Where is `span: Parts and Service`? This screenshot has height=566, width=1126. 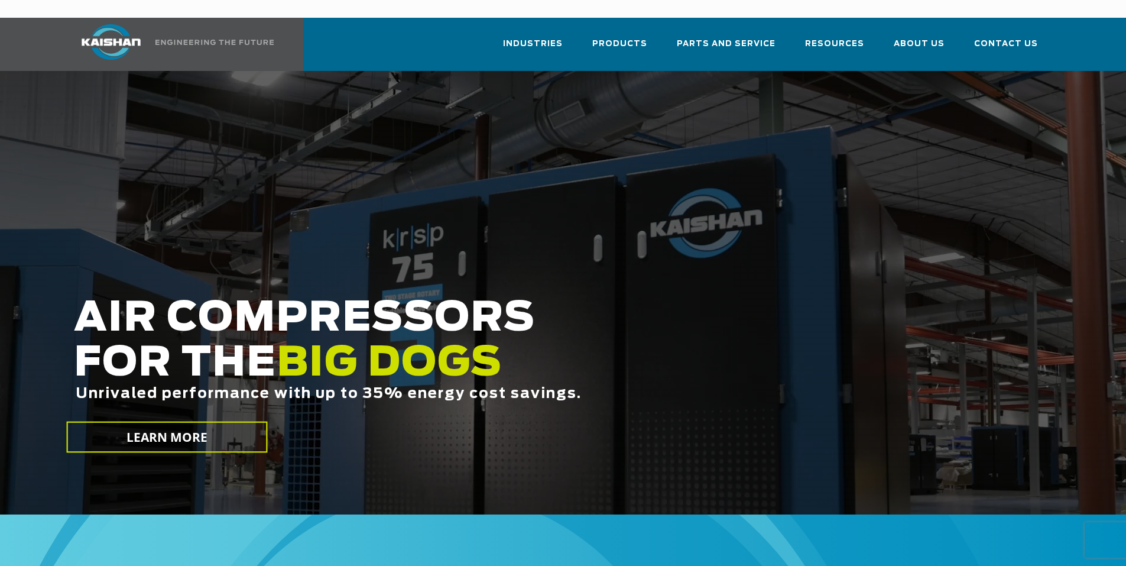
span: Parts and Service is located at coordinates (726, 44).